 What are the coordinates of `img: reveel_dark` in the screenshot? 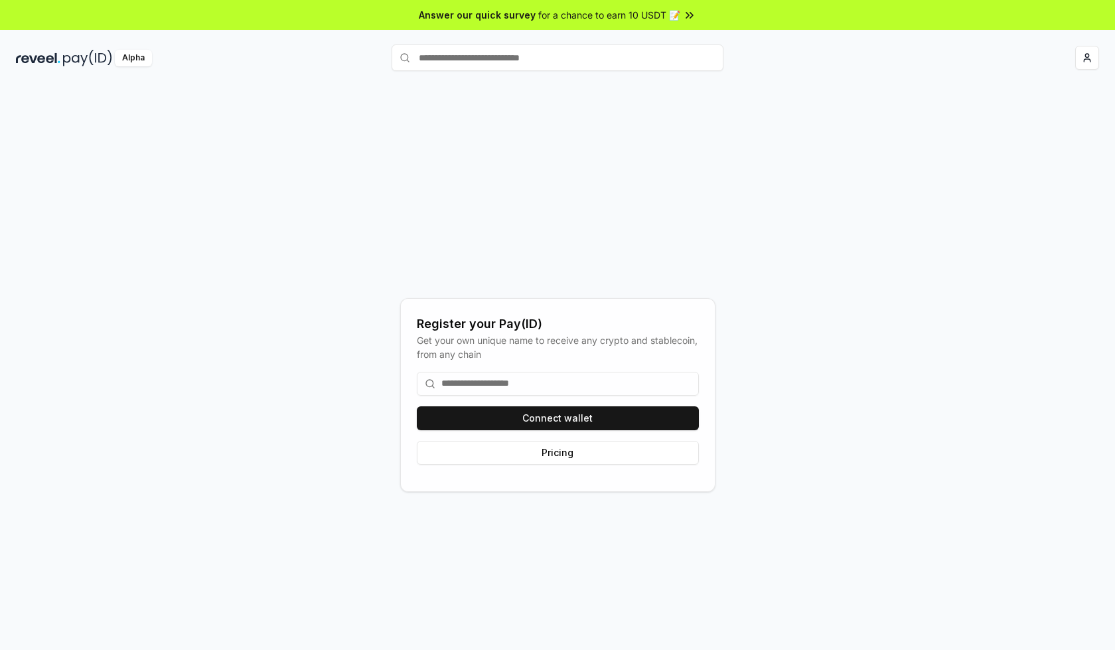 It's located at (38, 58).